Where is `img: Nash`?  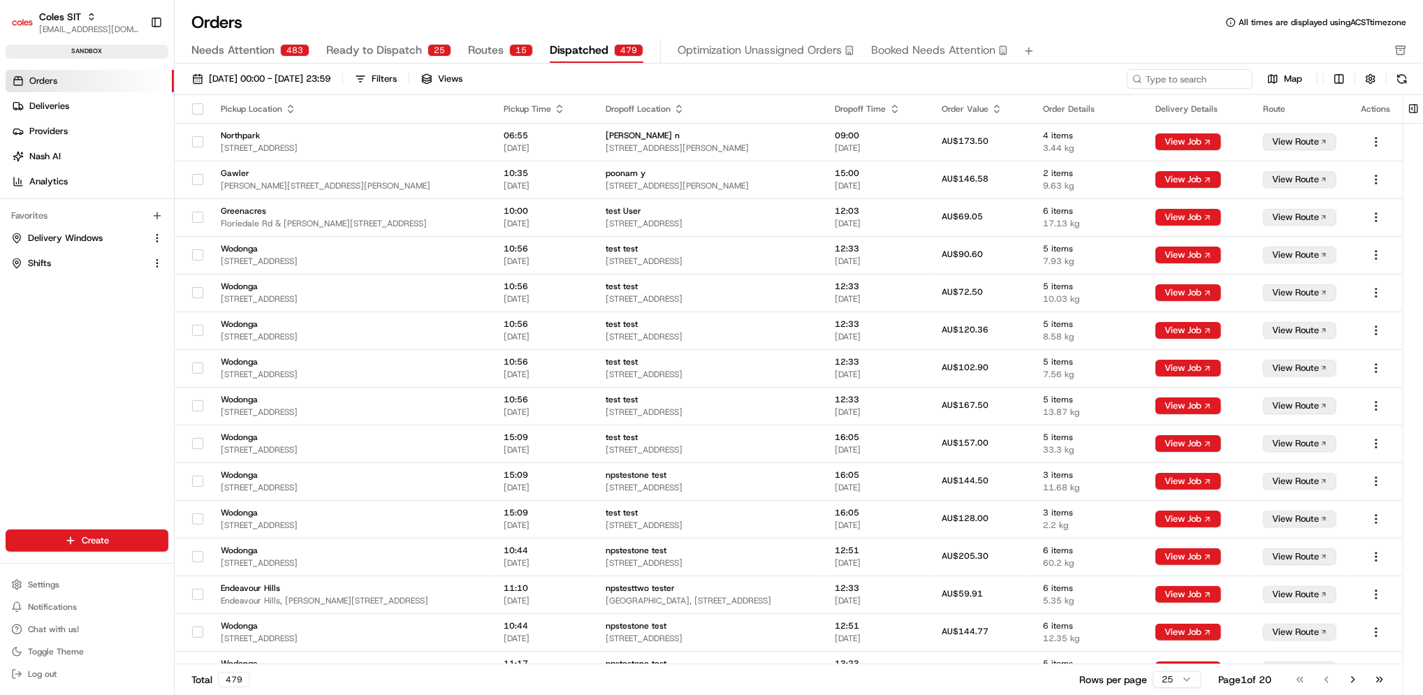 img: Nash is located at coordinates (28, 28).